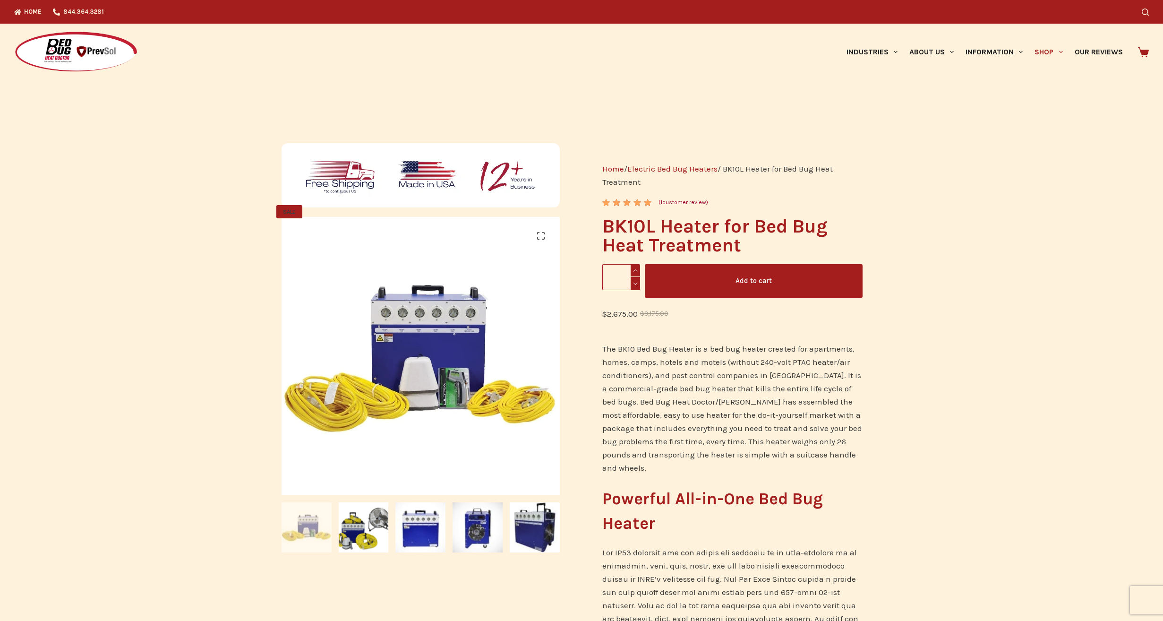 Image resolution: width=1163 pixels, height=621 pixels. Describe the element at coordinates (994, 52) in the screenshot. I see `a: Information` at that location.